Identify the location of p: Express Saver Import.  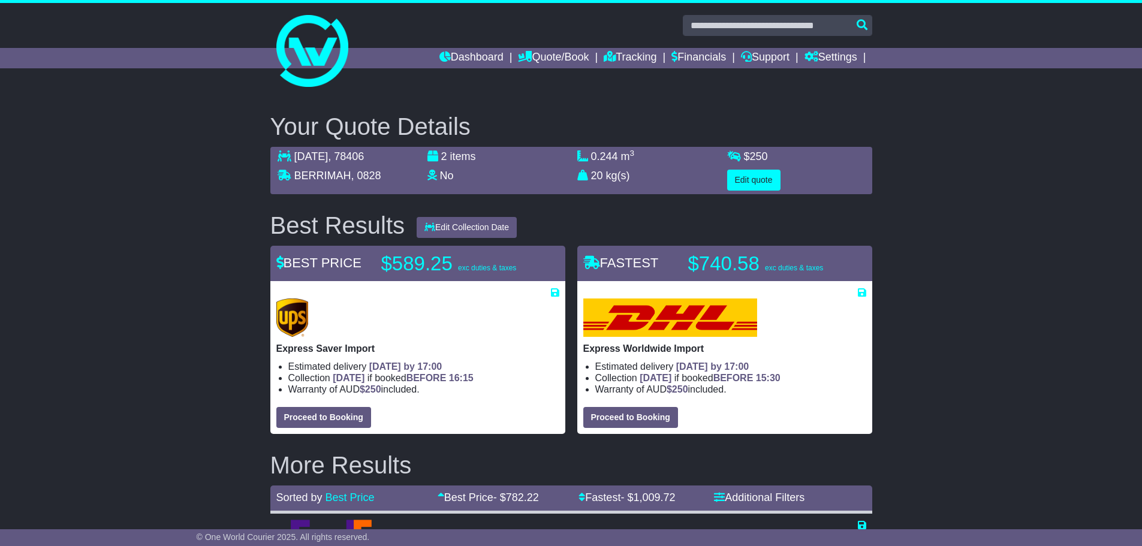
(418, 348).